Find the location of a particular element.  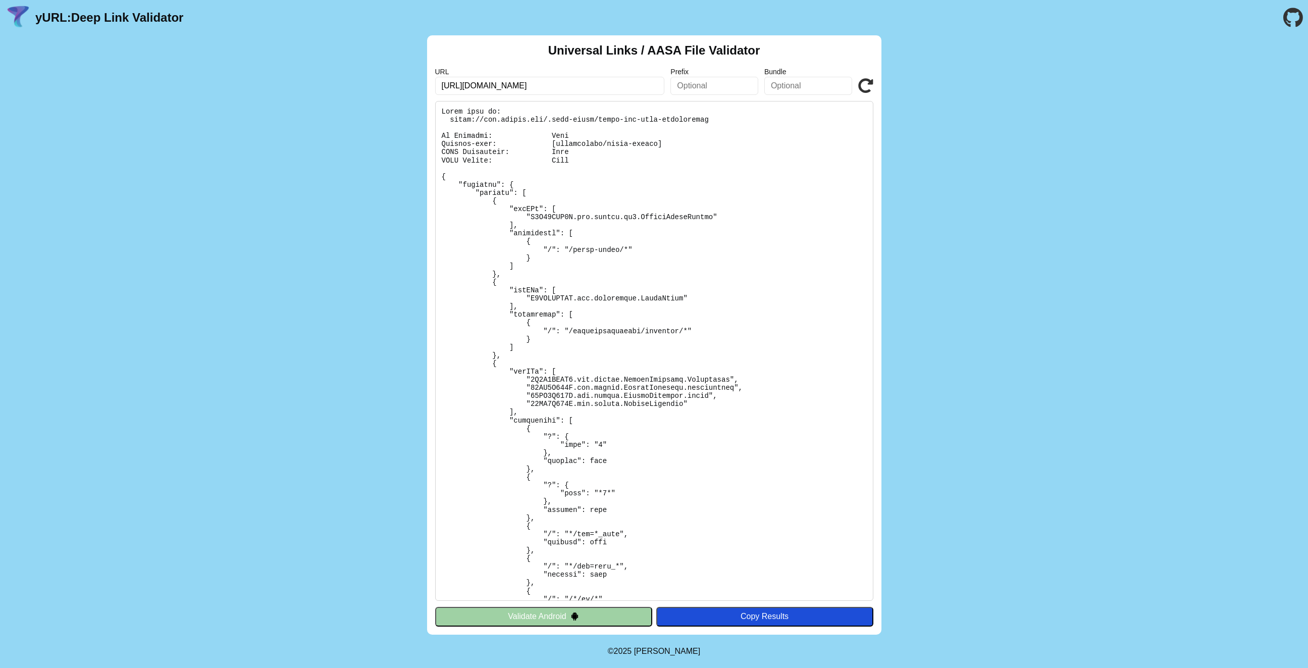

a: Michael Ibragimchayev's Personal Site is located at coordinates (667, 651).